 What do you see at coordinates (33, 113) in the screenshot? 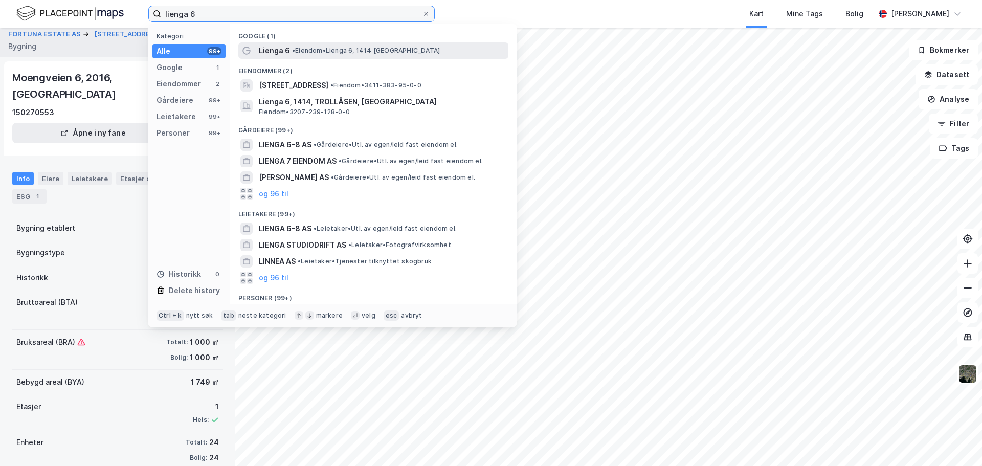
I see `div: 150270553` at bounding box center [33, 113].